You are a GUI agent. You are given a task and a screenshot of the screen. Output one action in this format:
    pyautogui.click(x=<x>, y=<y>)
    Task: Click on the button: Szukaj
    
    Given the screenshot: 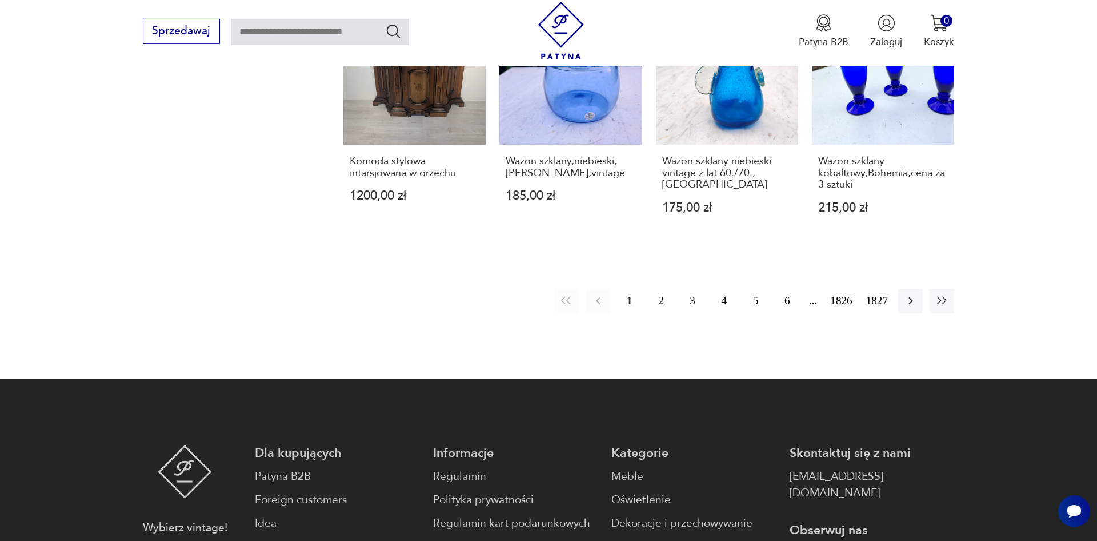 What is the action you would take?
    pyautogui.click(x=393, y=31)
    